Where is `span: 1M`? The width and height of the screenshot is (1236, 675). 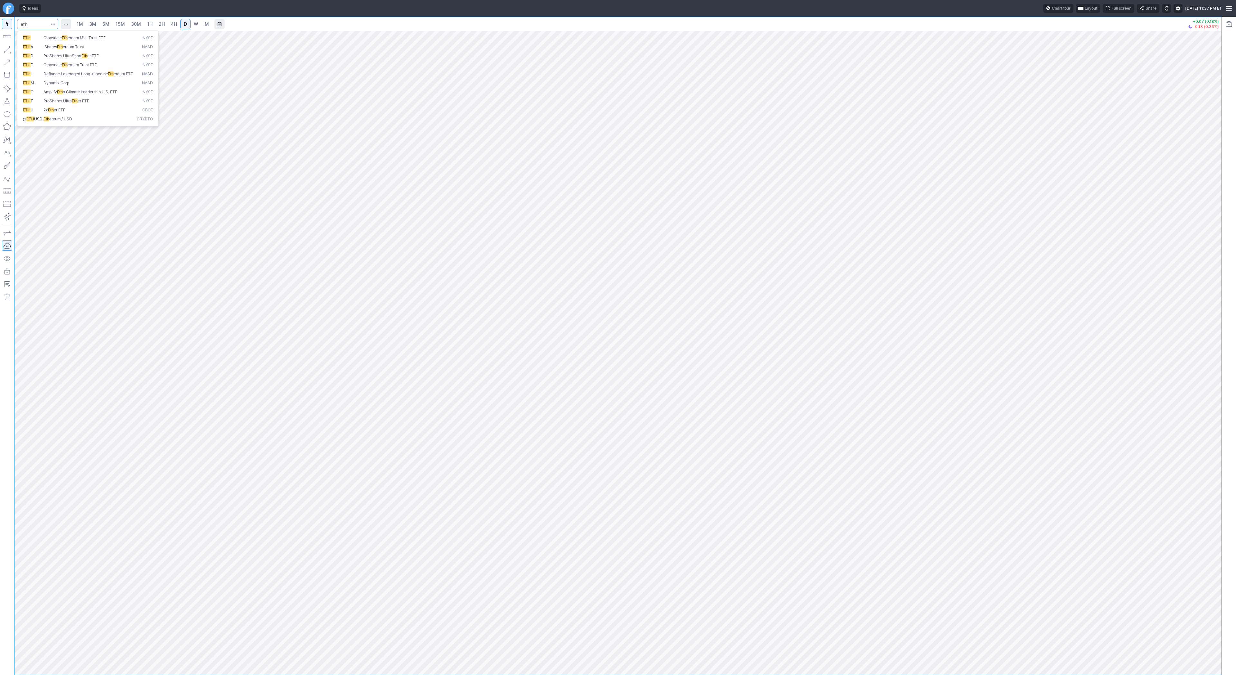 span: 1M is located at coordinates (80, 24).